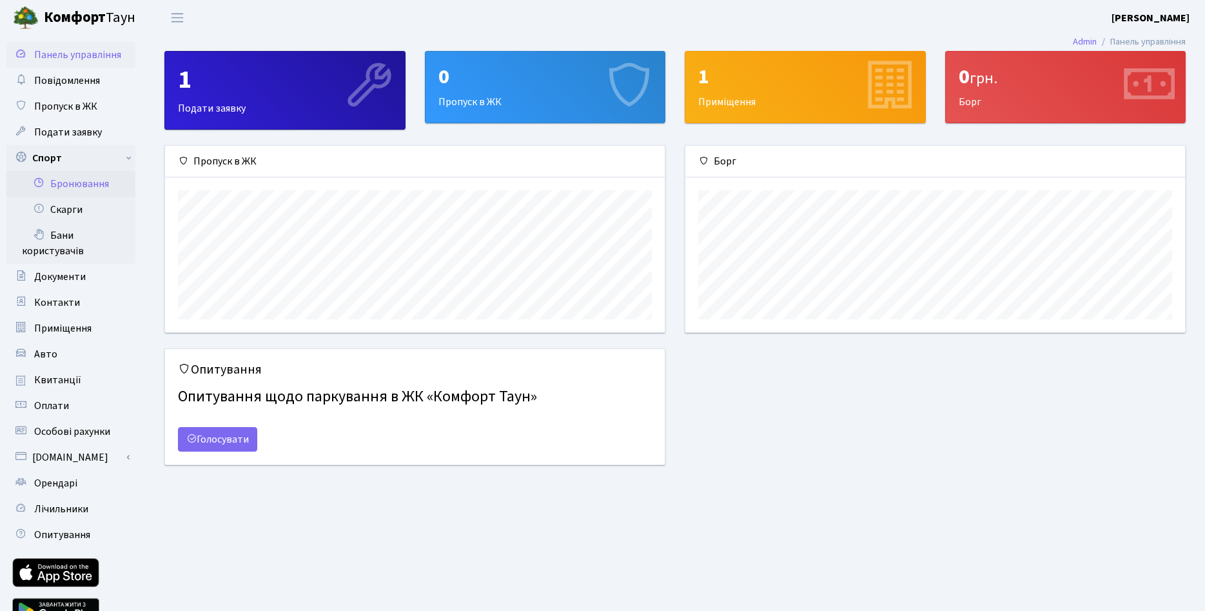  What do you see at coordinates (545, 87) in the screenshot?
I see `a: 0Пропуск в ЖК` at bounding box center [545, 87].